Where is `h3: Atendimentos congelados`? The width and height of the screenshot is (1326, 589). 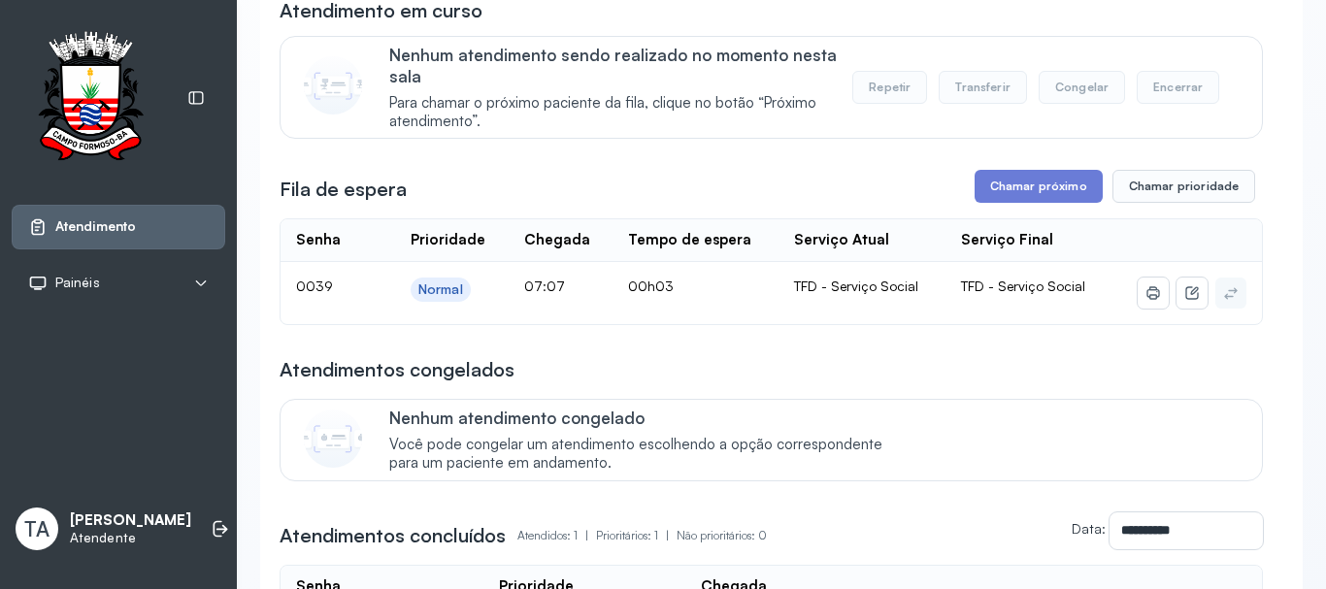 h3: Atendimentos congelados is located at coordinates (397, 370).